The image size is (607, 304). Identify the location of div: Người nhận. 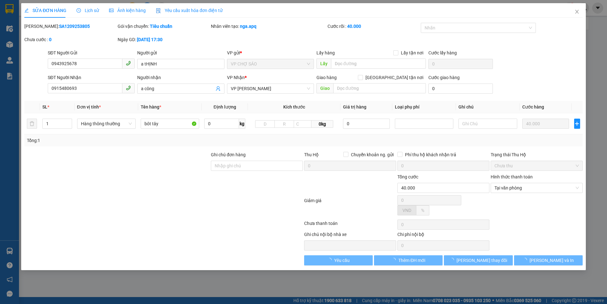
(181, 77).